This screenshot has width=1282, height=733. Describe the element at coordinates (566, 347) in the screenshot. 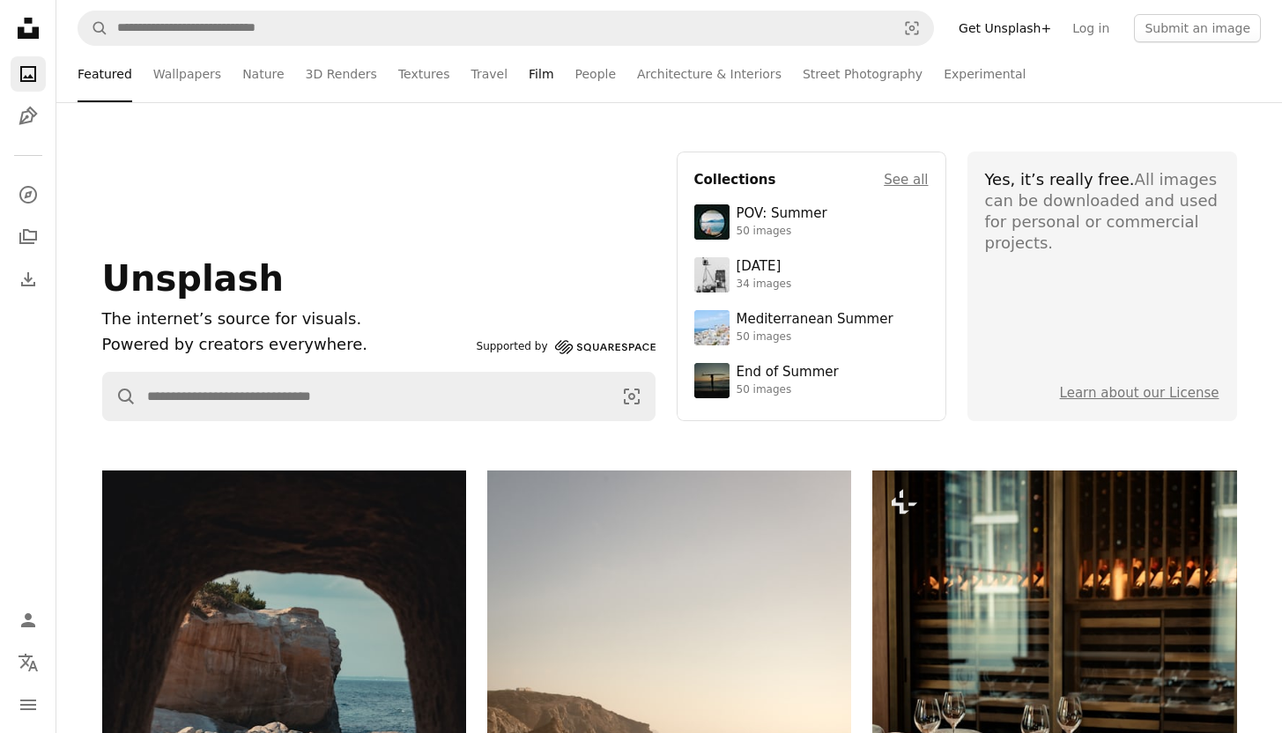

I see `div: Supported by` at that location.